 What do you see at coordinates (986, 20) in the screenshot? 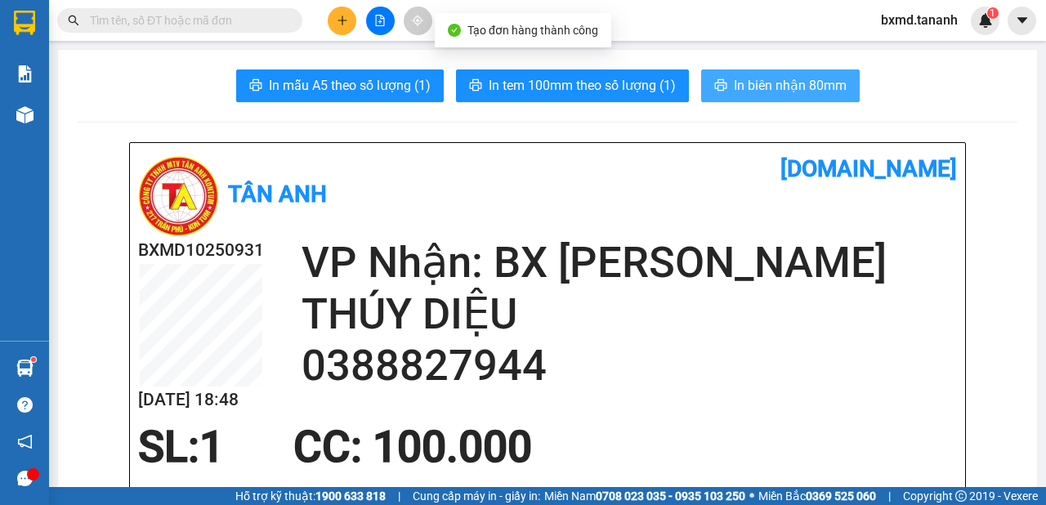
I see `img: icon-new-feature` at bounding box center [986, 20].